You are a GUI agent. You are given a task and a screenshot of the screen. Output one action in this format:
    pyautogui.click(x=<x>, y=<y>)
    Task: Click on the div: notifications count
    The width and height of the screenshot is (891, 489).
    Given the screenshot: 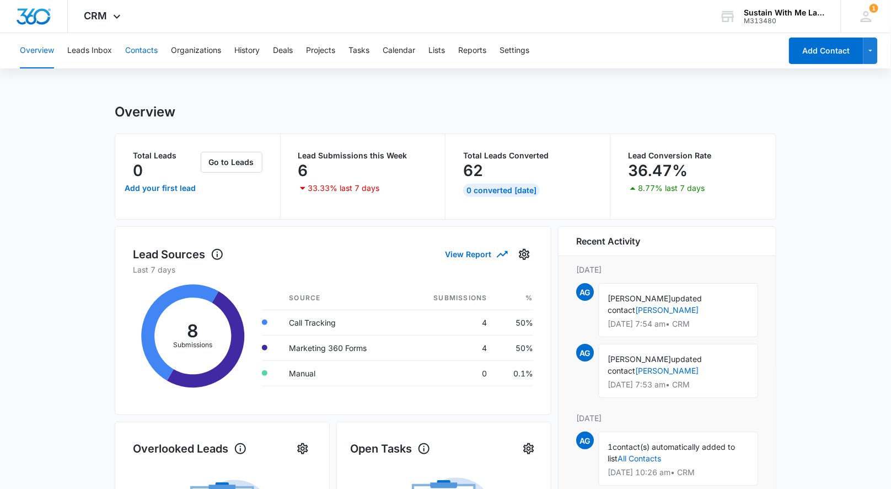 What is the action you would take?
    pyautogui.click(x=874, y=8)
    